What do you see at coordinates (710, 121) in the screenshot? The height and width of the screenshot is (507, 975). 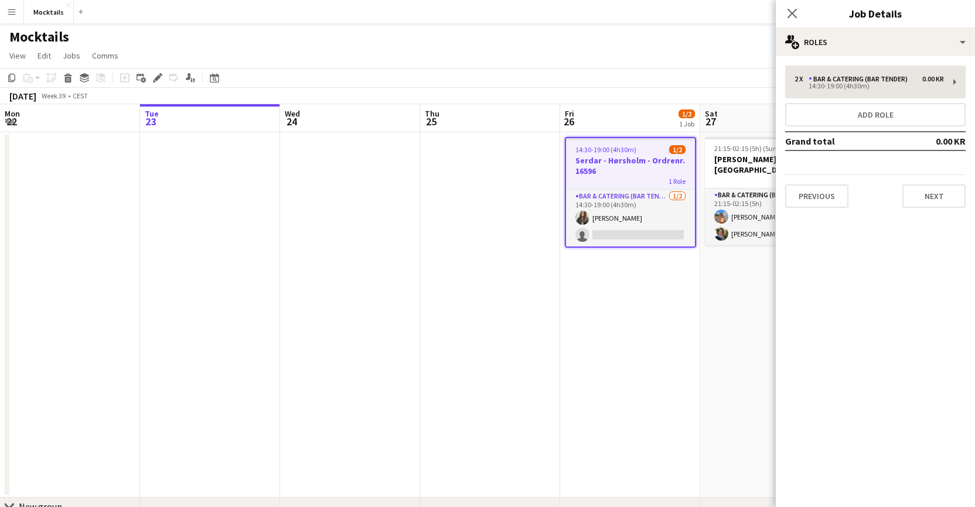 I see `span: 27` at bounding box center [710, 121].